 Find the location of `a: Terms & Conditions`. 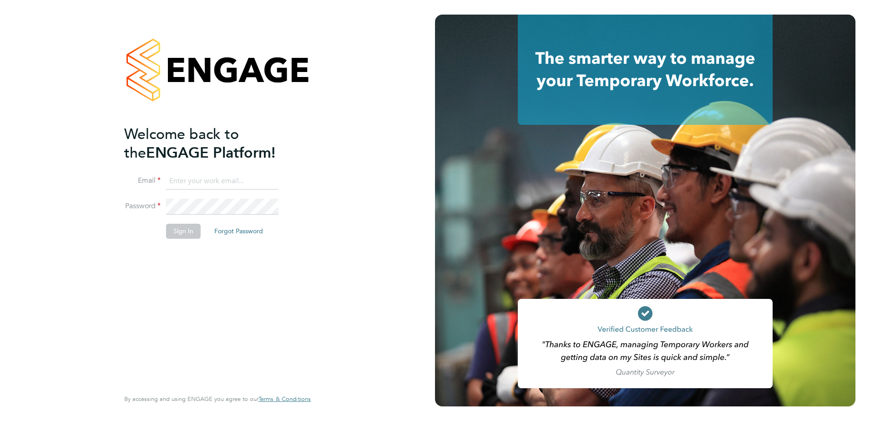

a: Terms & Conditions is located at coordinates (284, 399).